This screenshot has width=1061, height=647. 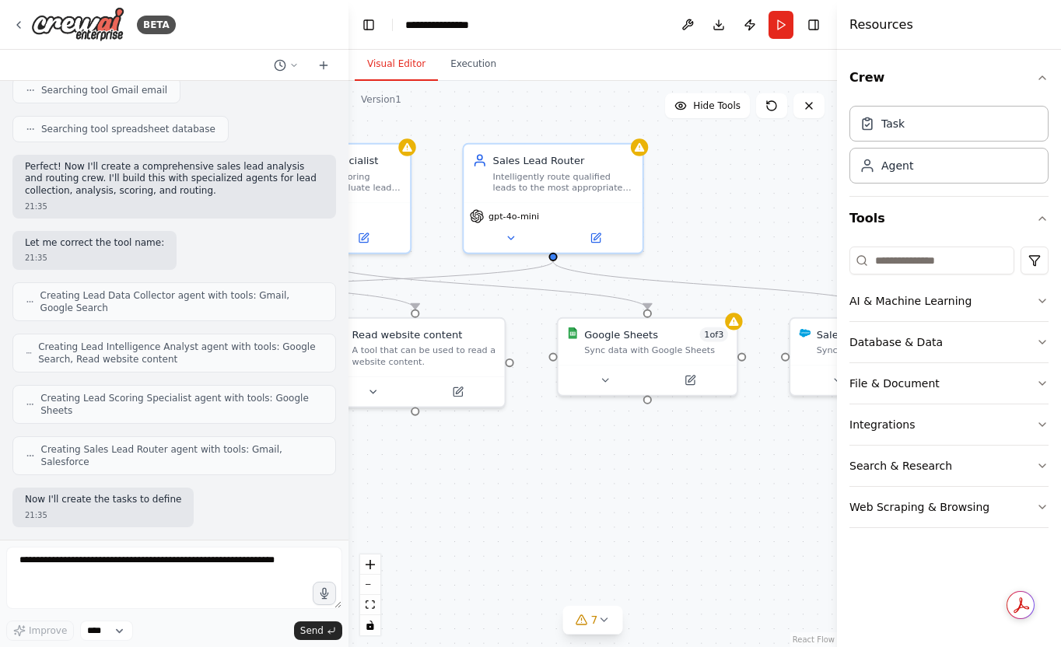 What do you see at coordinates (563, 160) in the screenshot?
I see `div: Sales Lead Router` at bounding box center [563, 160].